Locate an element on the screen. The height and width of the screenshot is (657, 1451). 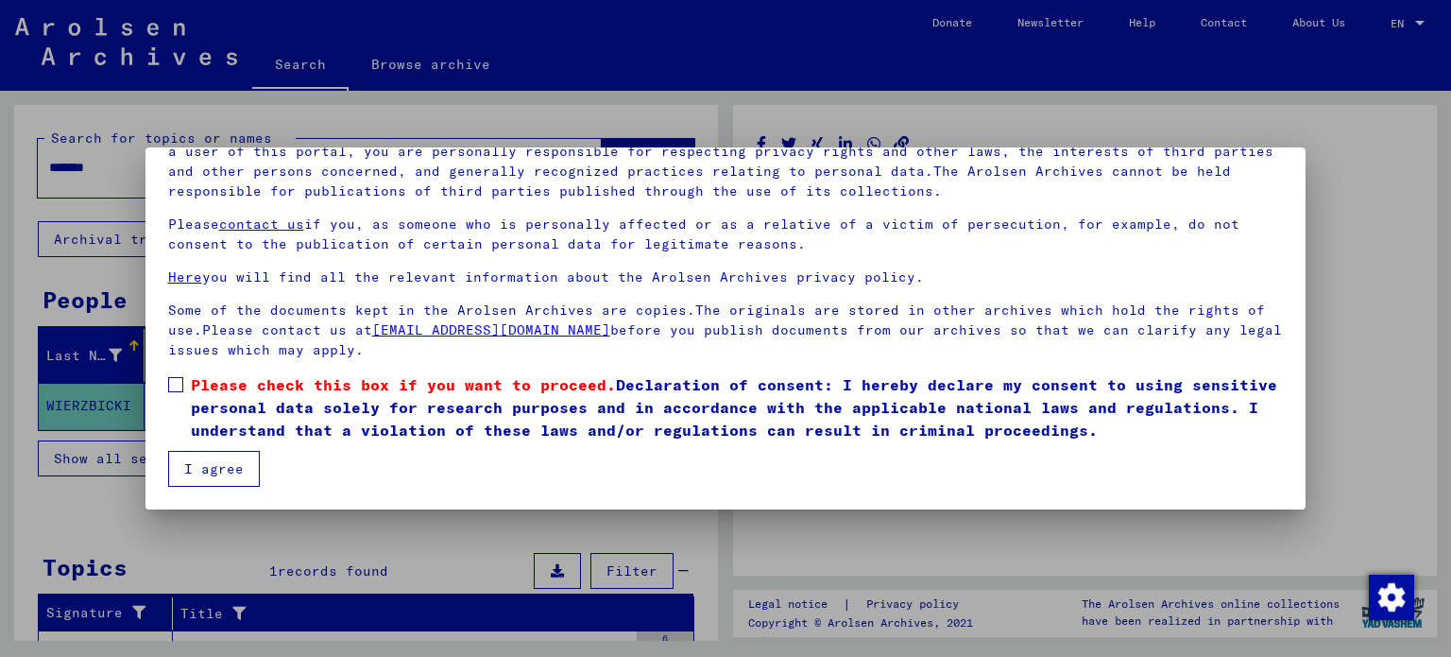
p: Please if you, as someone who is personally affected or as a relative of a victim of persecution,... is located at coordinates (726, 234).